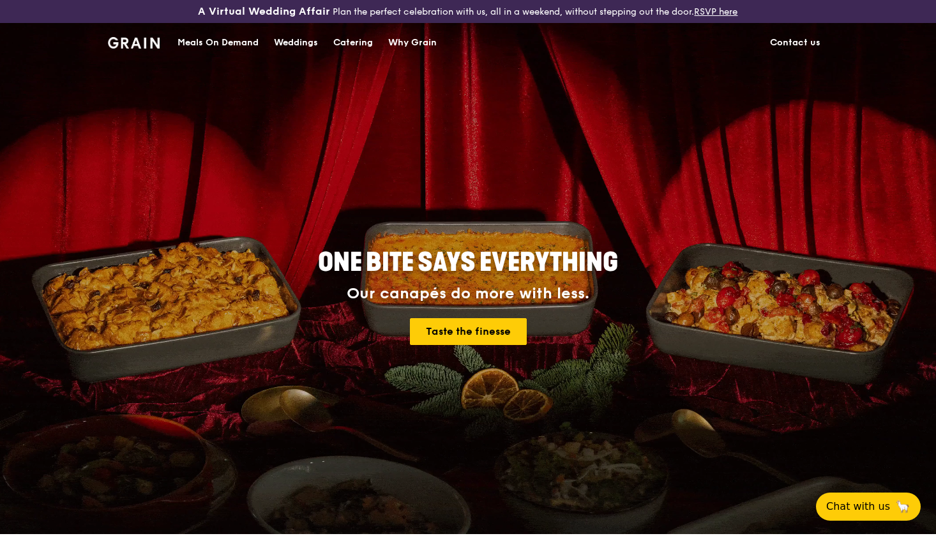 The image size is (936, 536). What do you see at coordinates (795, 43) in the screenshot?
I see `a: Contact us` at bounding box center [795, 43].